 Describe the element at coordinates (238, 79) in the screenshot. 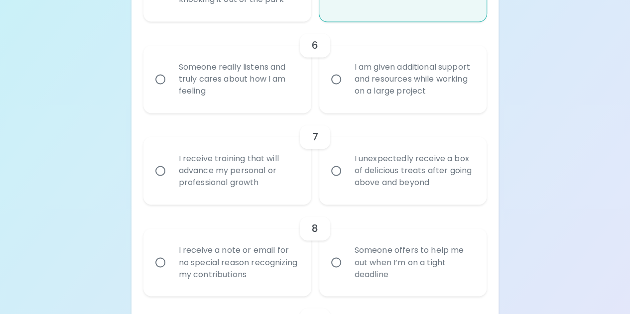

I see `div: Someone really listens and truly cares about how I am feeling` at that location.